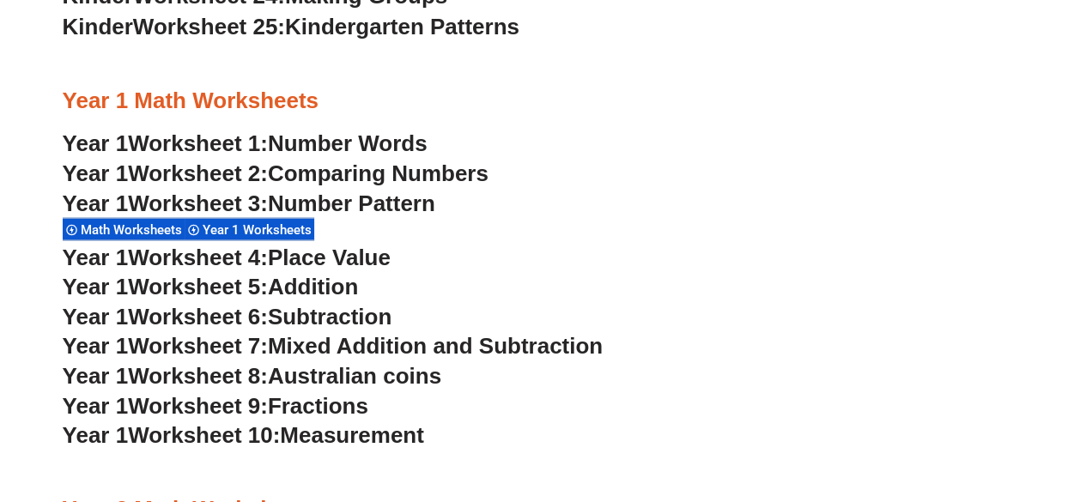  I want to click on div: Year 1 Worksheets, so click(249, 228).